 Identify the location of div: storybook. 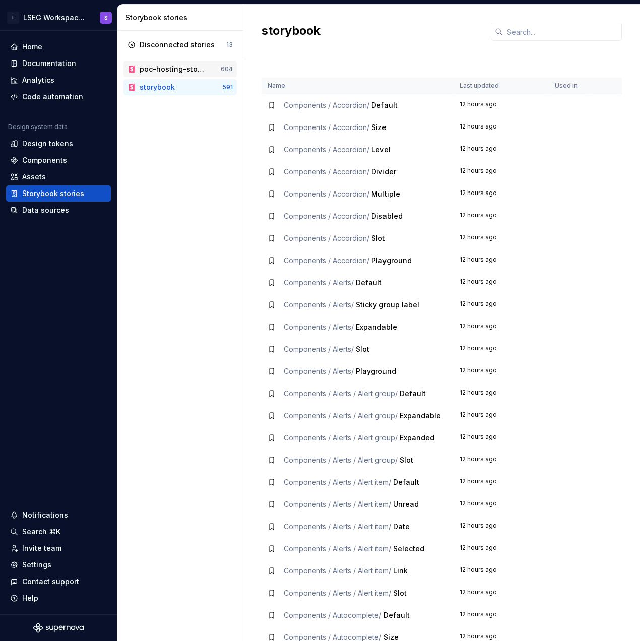
(157, 87).